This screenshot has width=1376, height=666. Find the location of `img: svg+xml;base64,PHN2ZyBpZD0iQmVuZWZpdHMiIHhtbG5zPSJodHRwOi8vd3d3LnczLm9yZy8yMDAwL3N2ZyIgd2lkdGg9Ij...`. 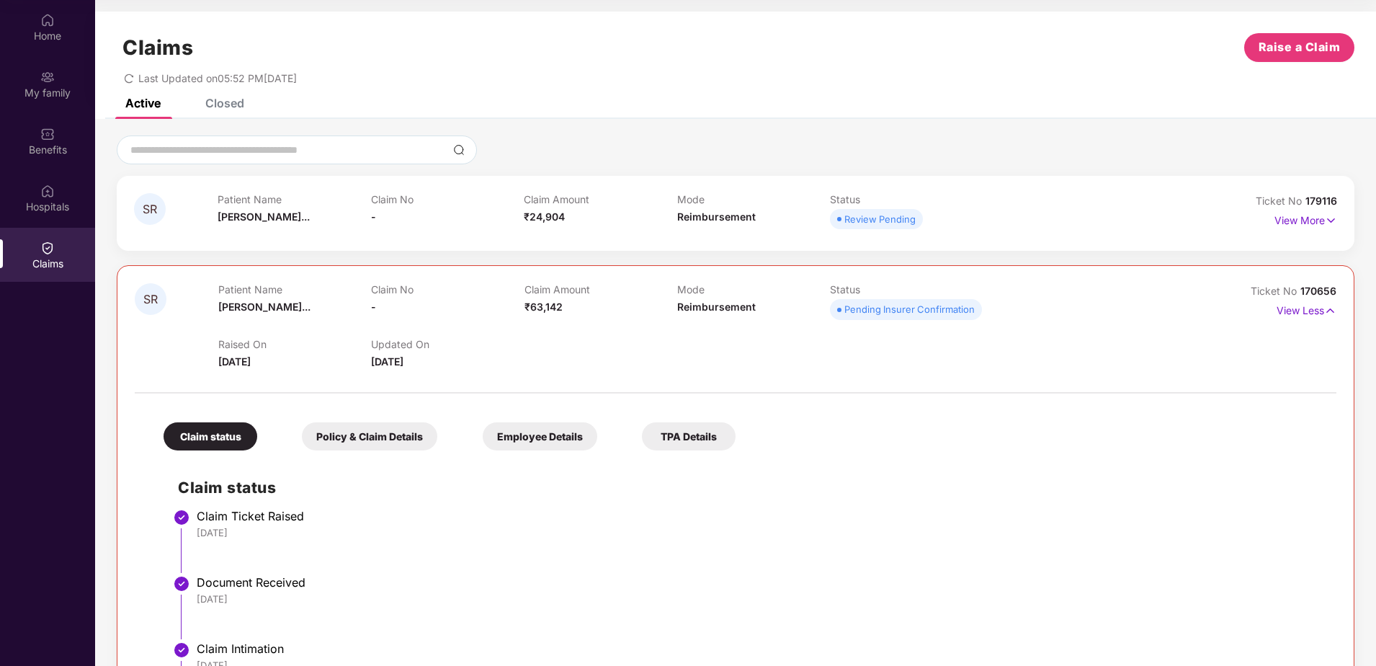

img: svg+xml;base64,PHN2ZyBpZD0iQmVuZWZpdHMiIHhtbG5zPSJodHRwOi8vd3d3LnczLm9yZy8yMDAwL3N2ZyIgd2lkdGg9Ij... is located at coordinates (48, 134).